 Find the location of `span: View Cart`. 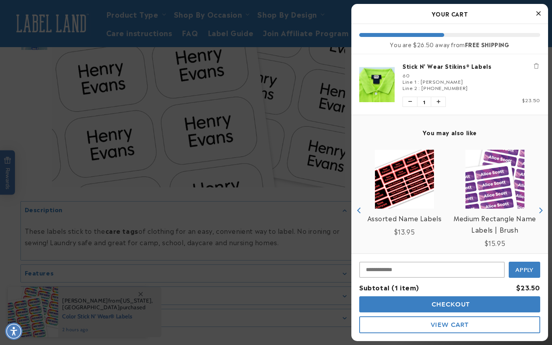

span: View Cart is located at coordinates (450, 325).